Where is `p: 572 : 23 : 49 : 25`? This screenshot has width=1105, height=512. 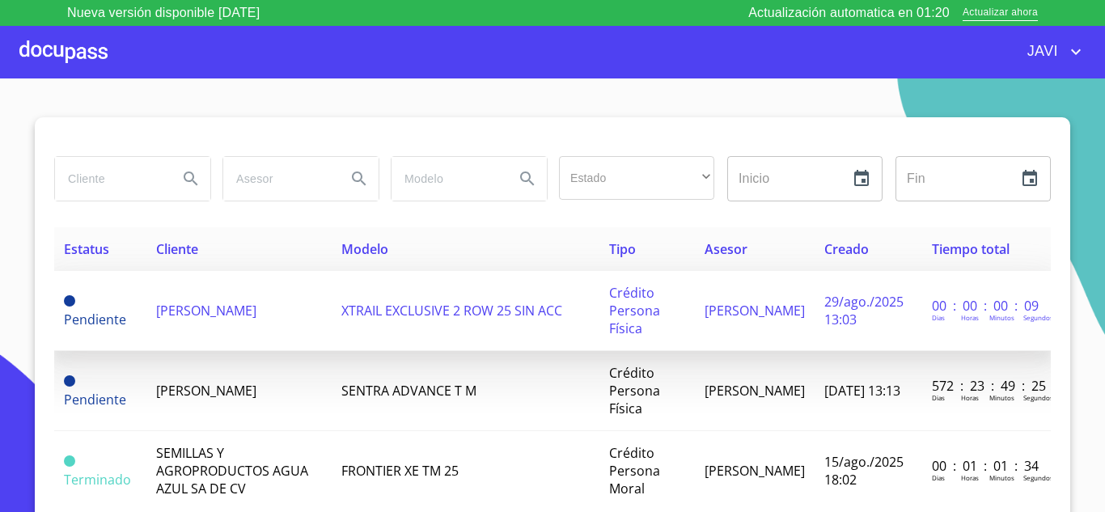 p: 572 : 23 : 49 : 25 is located at coordinates (986, 386).